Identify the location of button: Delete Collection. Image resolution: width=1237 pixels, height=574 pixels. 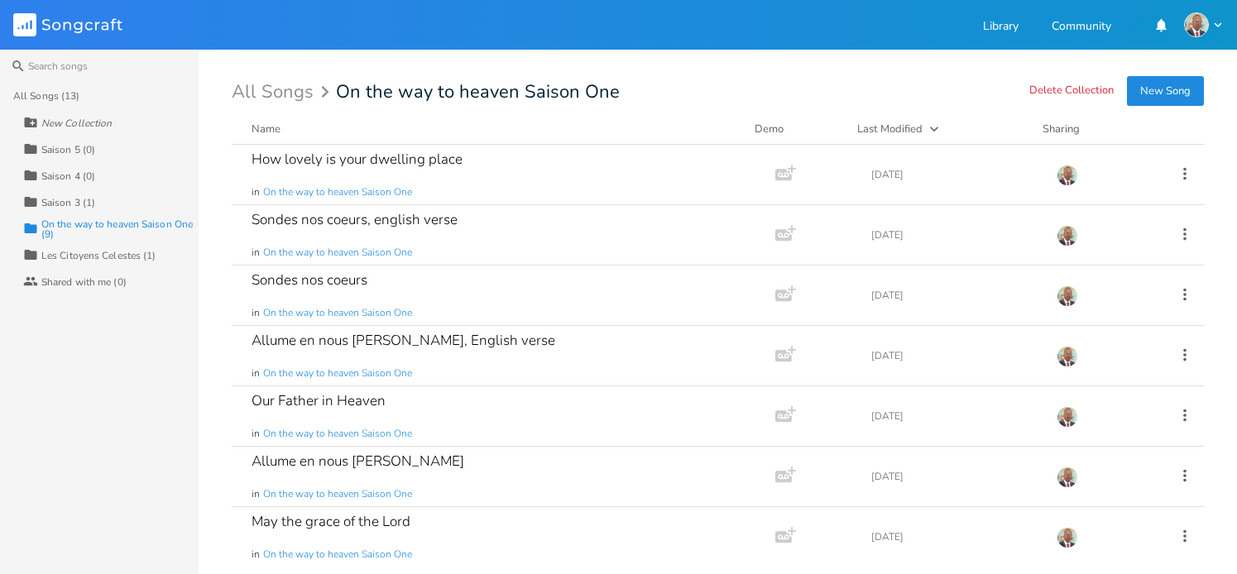
(1072, 91).